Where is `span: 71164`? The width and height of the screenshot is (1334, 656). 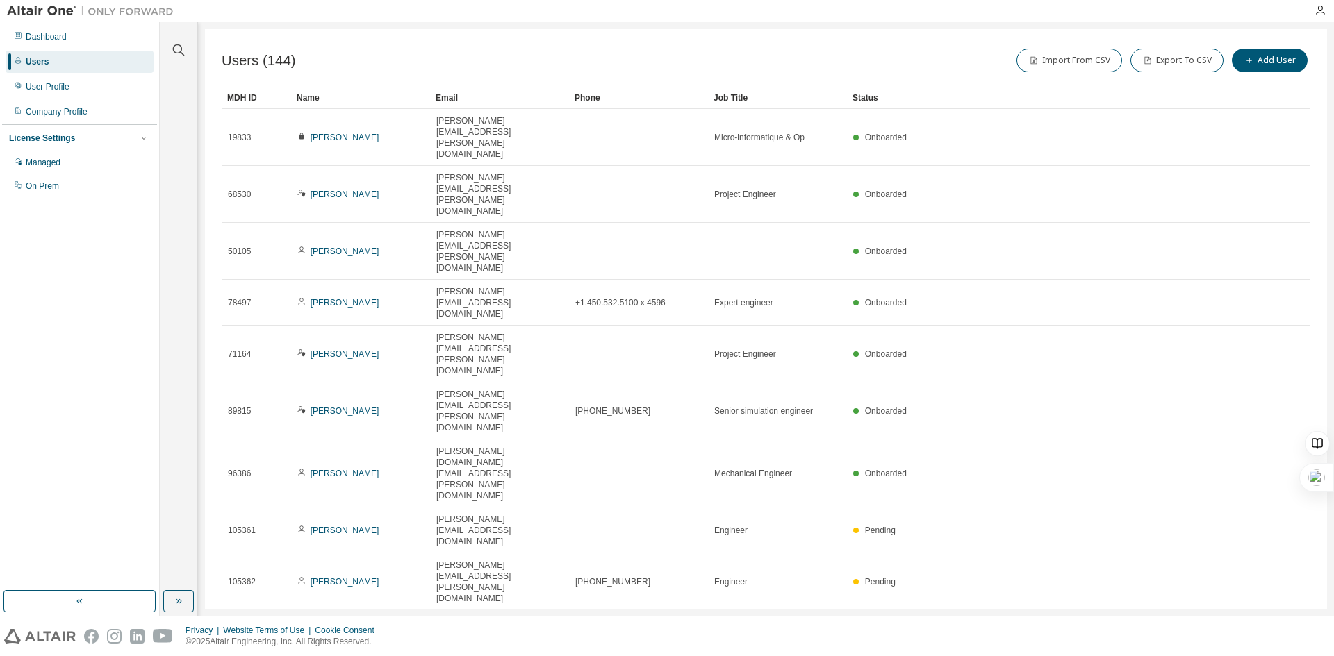 span: 71164 is located at coordinates (239, 354).